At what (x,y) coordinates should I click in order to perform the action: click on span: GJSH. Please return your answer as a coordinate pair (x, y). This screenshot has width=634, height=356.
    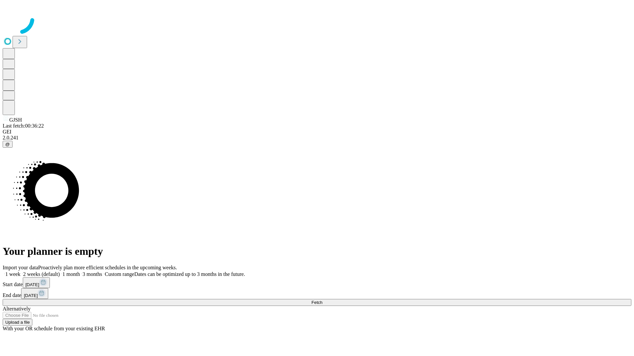
    Looking at the image, I should click on (16, 120).